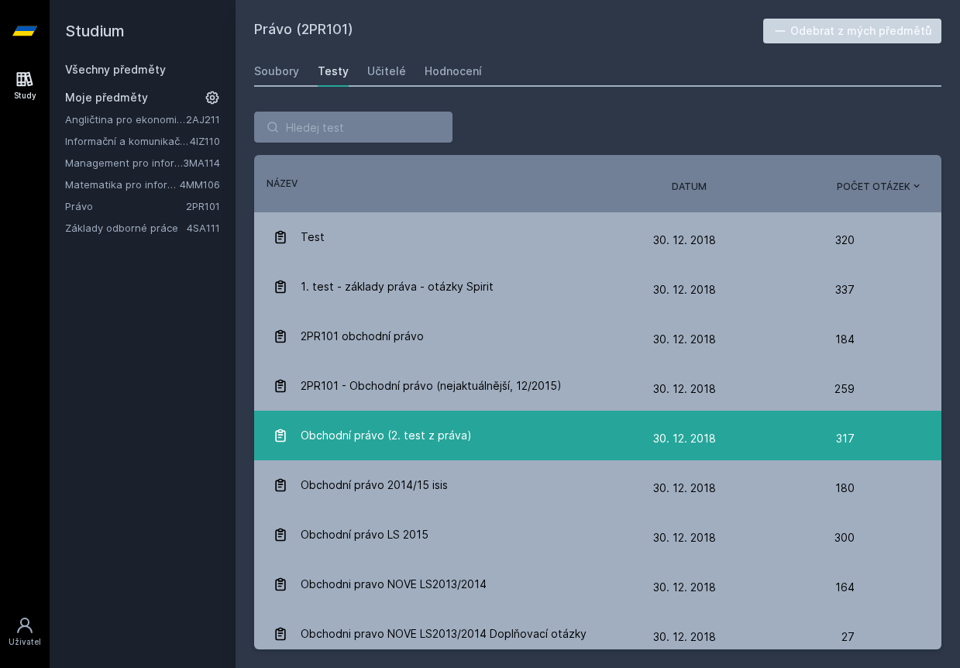  What do you see at coordinates (845, 488) in the screenshot?
I see `span: 180` at bounding box center [845, 488].